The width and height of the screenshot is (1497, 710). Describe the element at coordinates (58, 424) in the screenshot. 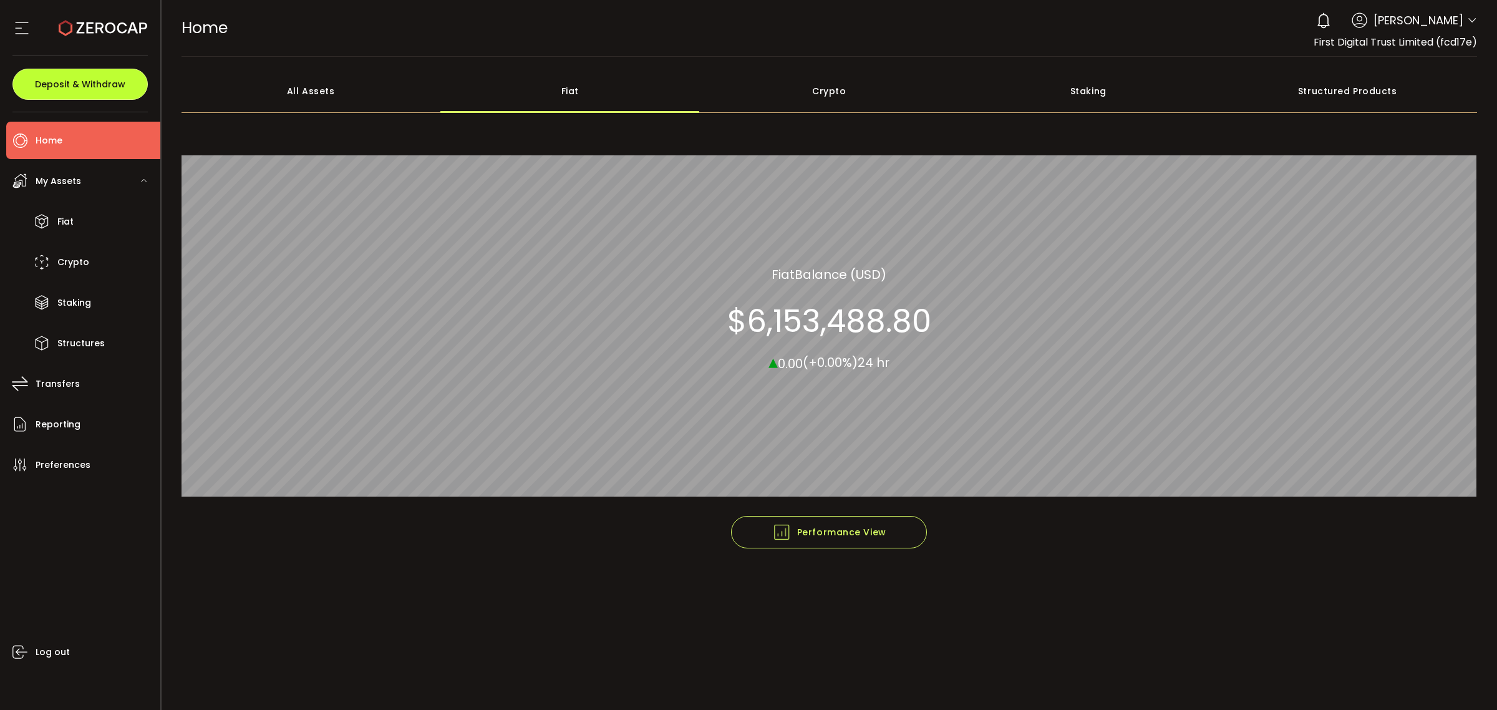

I see `span: Reporting` at that location.